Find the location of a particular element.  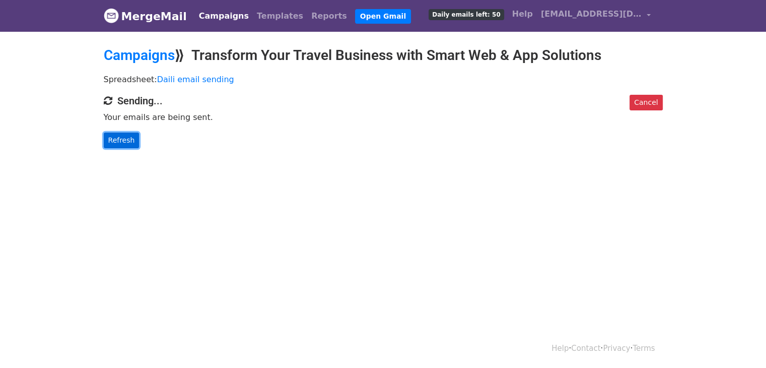

h4: Sending... is located at coordinates (383, 101).